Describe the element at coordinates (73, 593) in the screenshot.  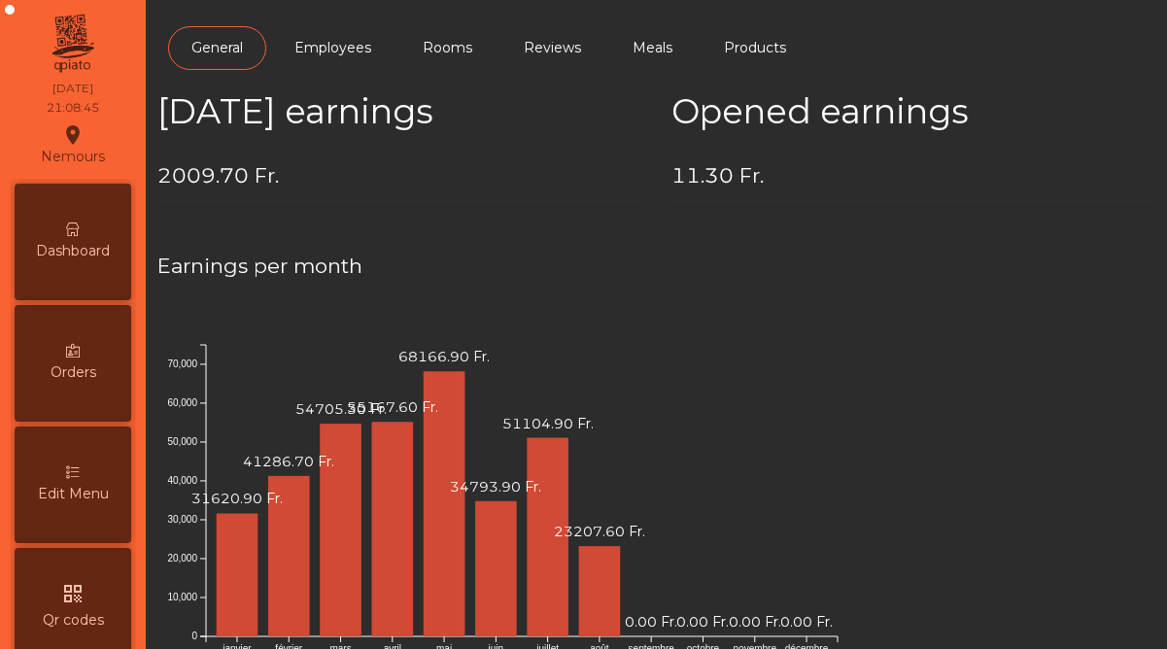
I see `i: qr_code` at that location.